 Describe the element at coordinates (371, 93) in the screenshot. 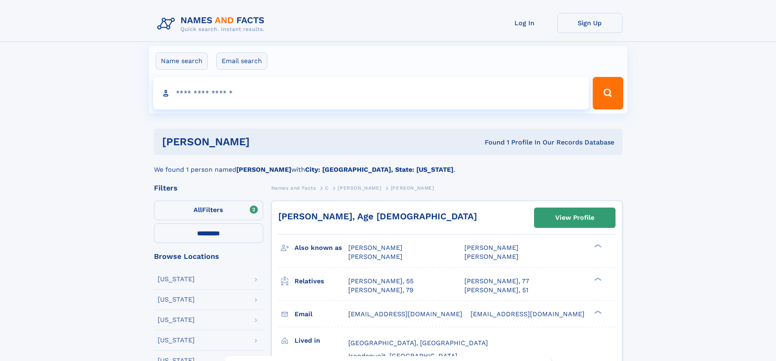

I see `input: search input` at that location.